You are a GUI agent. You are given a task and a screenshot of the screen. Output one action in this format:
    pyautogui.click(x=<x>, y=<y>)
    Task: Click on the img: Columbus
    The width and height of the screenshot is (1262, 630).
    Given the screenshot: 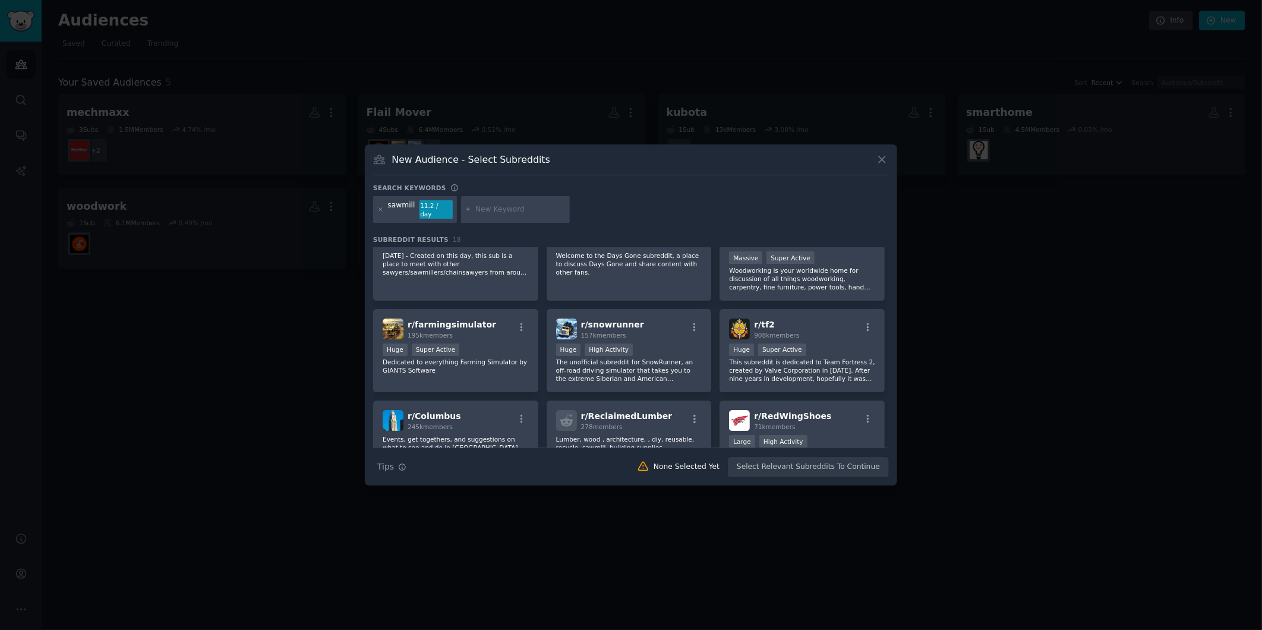 What is the action you would take?
    pyautogui.click(x=393, y=420)
    